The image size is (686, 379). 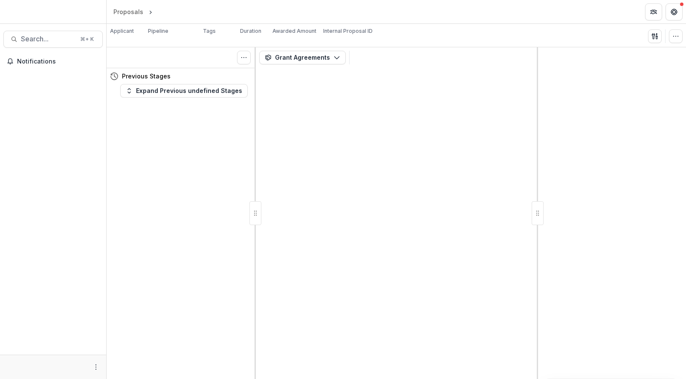 What do you see at coordinates (294, 31) in the screenshot?
I see `p: Awarded Amount` at bounding box center [294, 31].